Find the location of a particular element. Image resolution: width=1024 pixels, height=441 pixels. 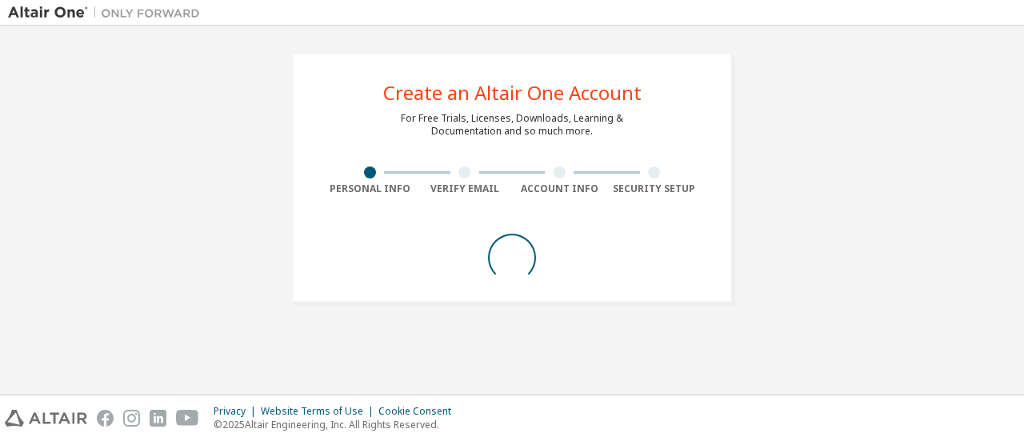

div: Account Info is located at coordinates (559, 189).